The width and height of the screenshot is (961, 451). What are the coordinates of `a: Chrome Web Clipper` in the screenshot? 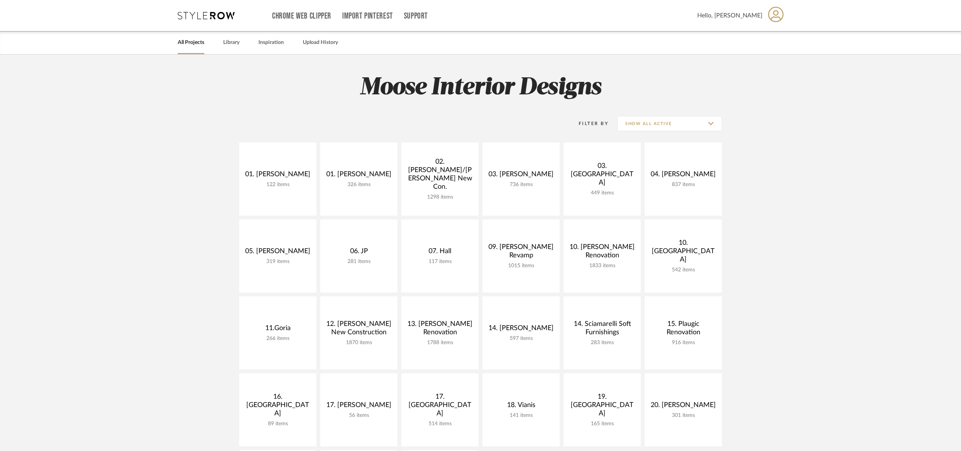 It's located at (302, 16).